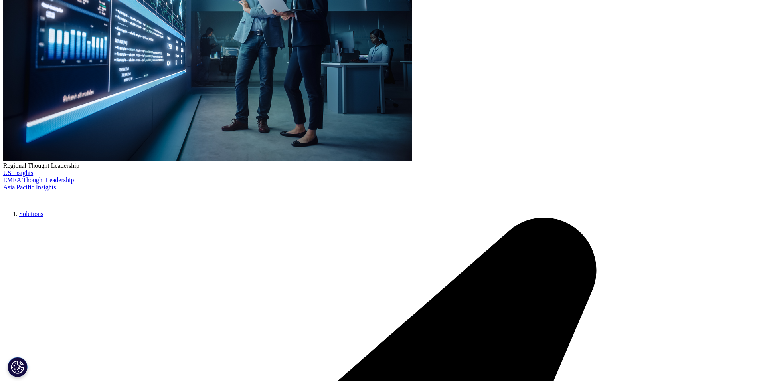  What do you see at coordinates (38, 180) in the screenshot?
I see `a: EMEA Thought Leadership` at bounding box center [38, 180].